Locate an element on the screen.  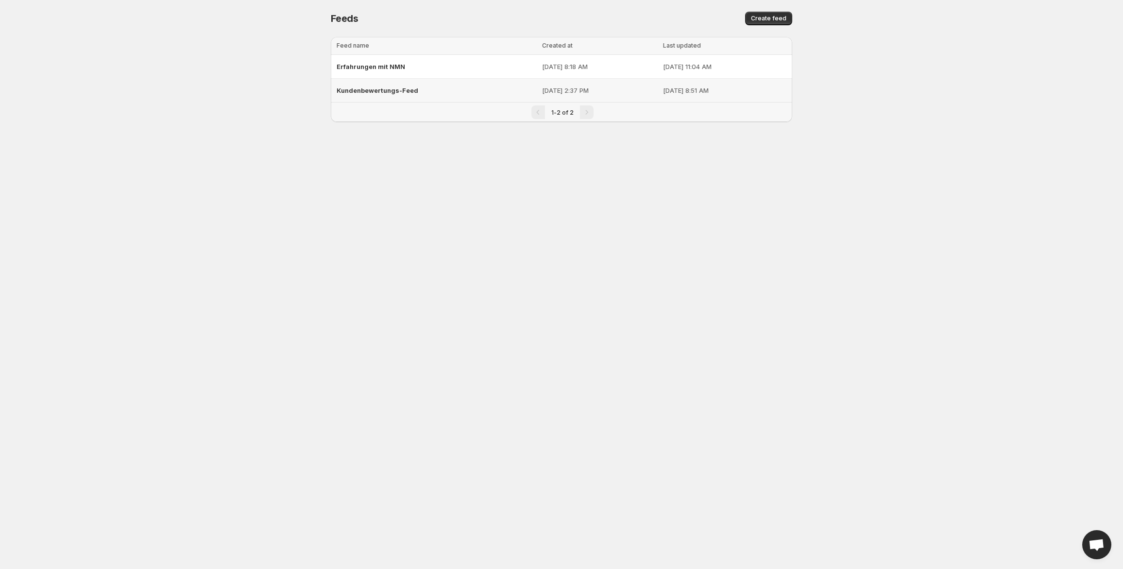
span: Kundenbewertungs-Feed is located at coordinates (377, 90).